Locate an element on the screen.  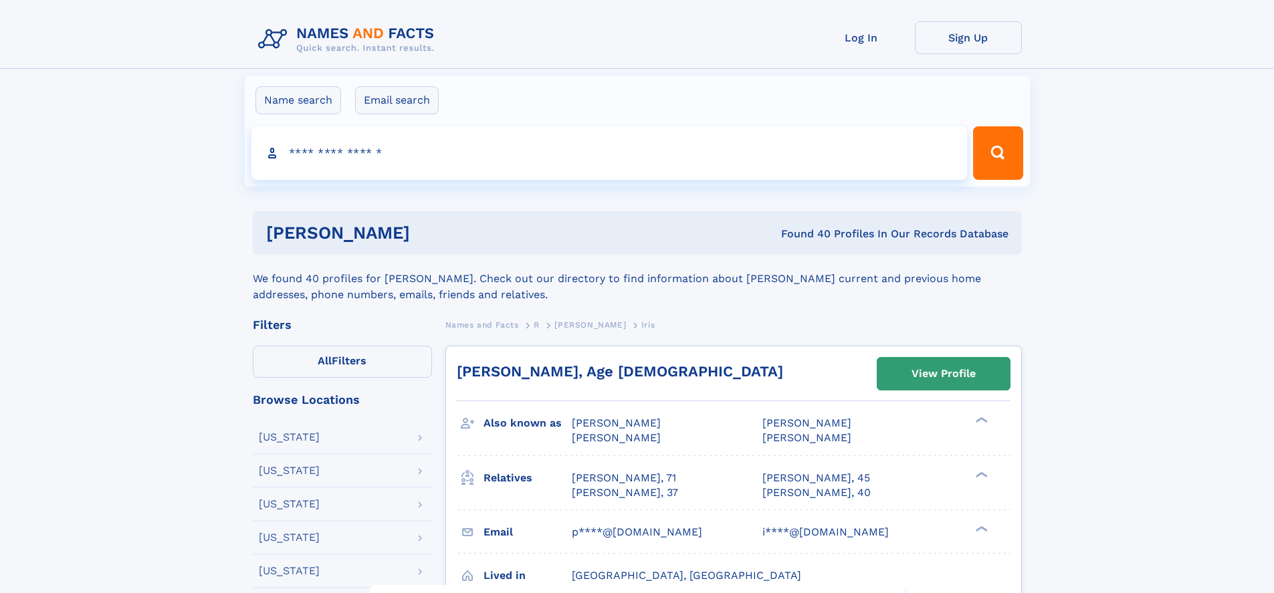
label: Name search is located at coordinates (298, 100).